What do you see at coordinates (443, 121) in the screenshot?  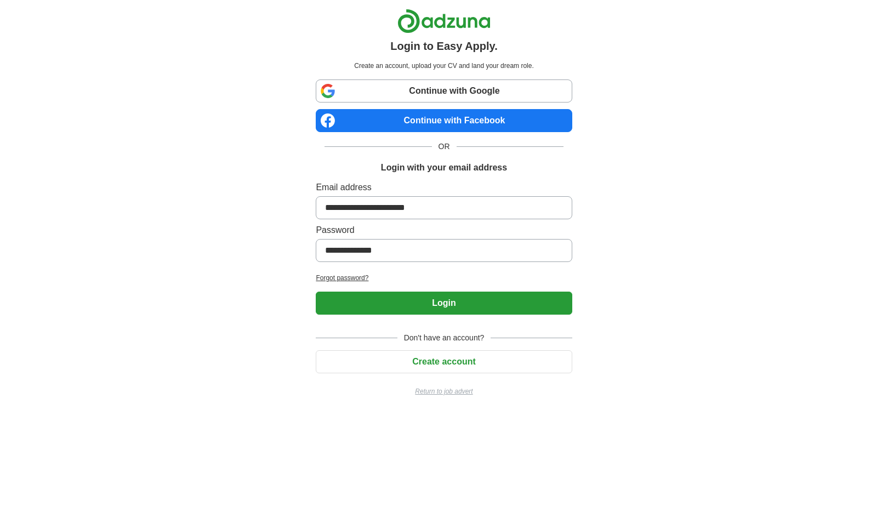 I see `a: Continue with Facebook` at bounding box center [443, 121].